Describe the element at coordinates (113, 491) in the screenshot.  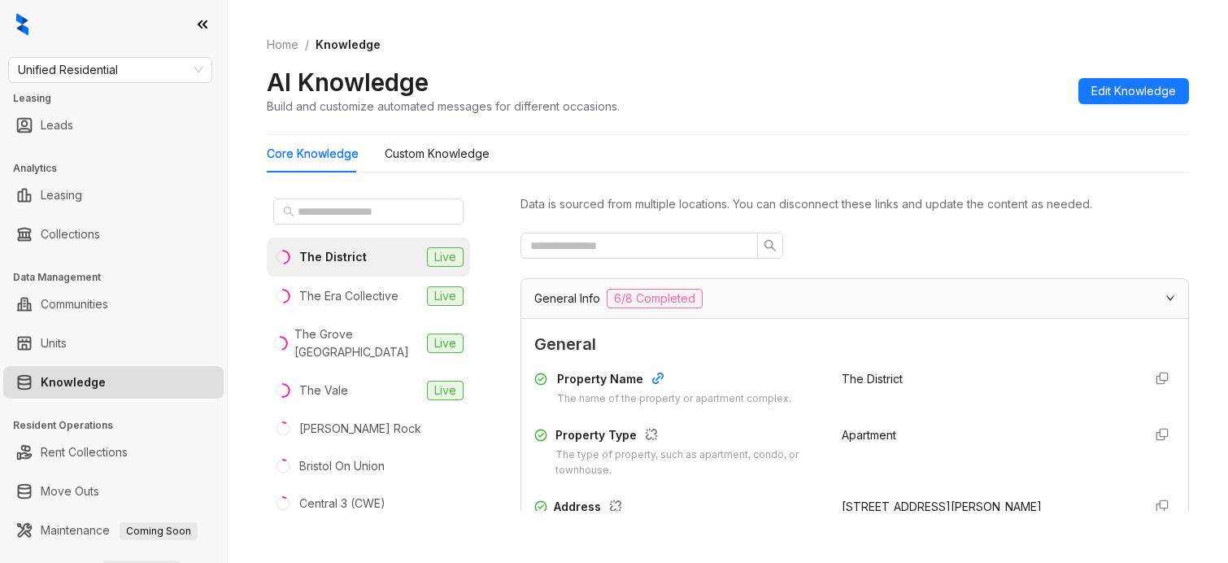
I see `li: Move Outs` at that location.